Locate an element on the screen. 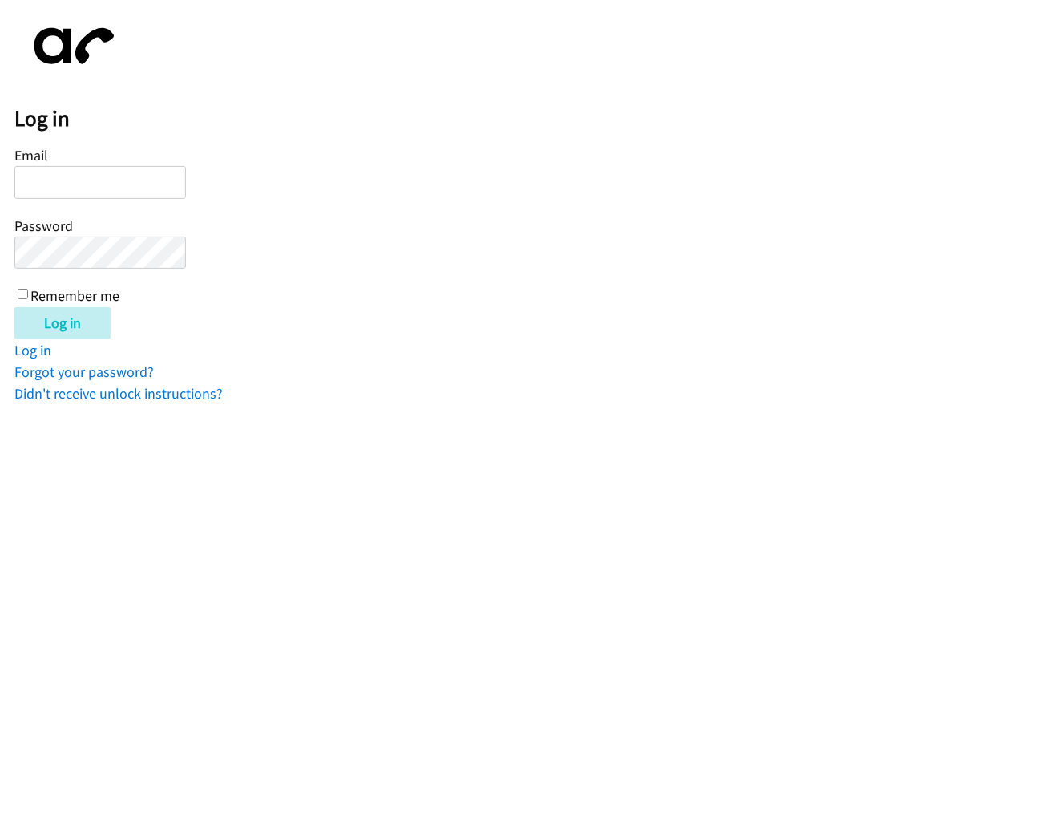 The image size is (1045, 827). label: Password is located at coordinates (43, 225).